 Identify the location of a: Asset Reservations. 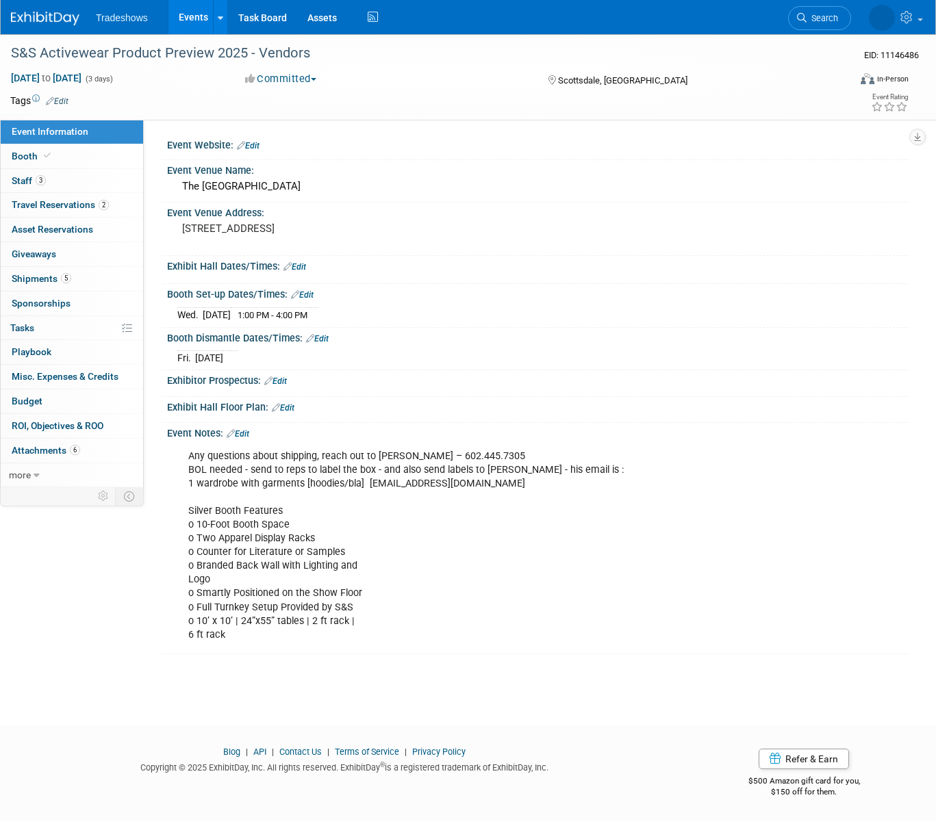
(72, 229).